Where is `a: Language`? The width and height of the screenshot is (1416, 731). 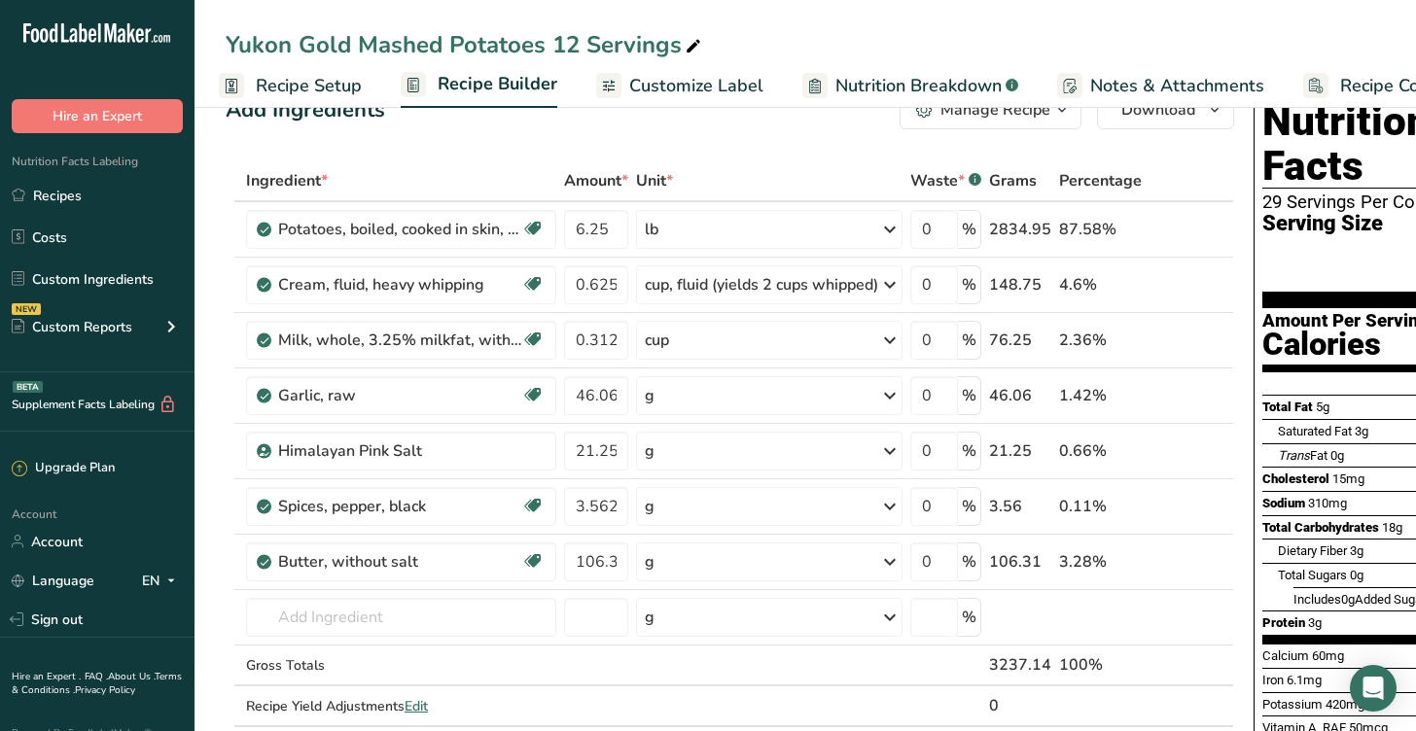 a: Language is located at coordinates (53, 581).